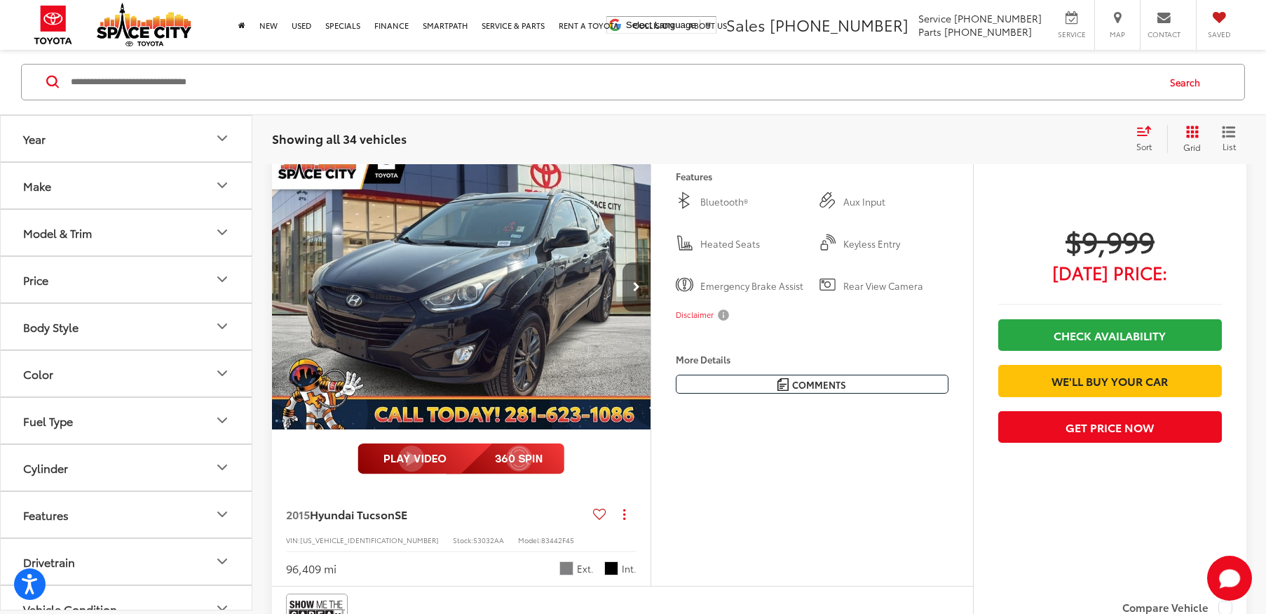  I want to click on h4: Features, so click(812, 176).